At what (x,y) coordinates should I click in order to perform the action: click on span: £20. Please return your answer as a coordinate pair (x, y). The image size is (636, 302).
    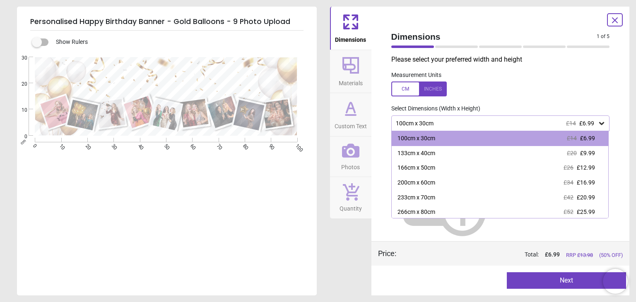
    Looking at the image, I should click on (572, 153).